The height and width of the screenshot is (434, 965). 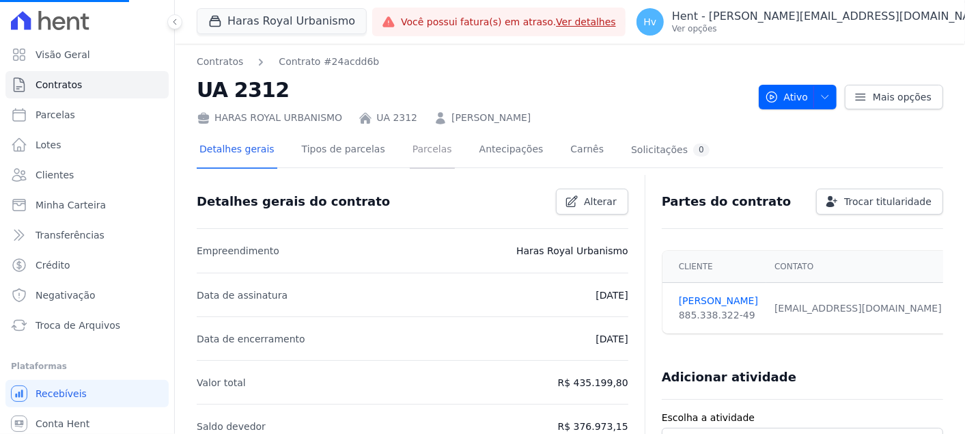 I want to click on span: Minha Carteira, so click(x=70, y=205).